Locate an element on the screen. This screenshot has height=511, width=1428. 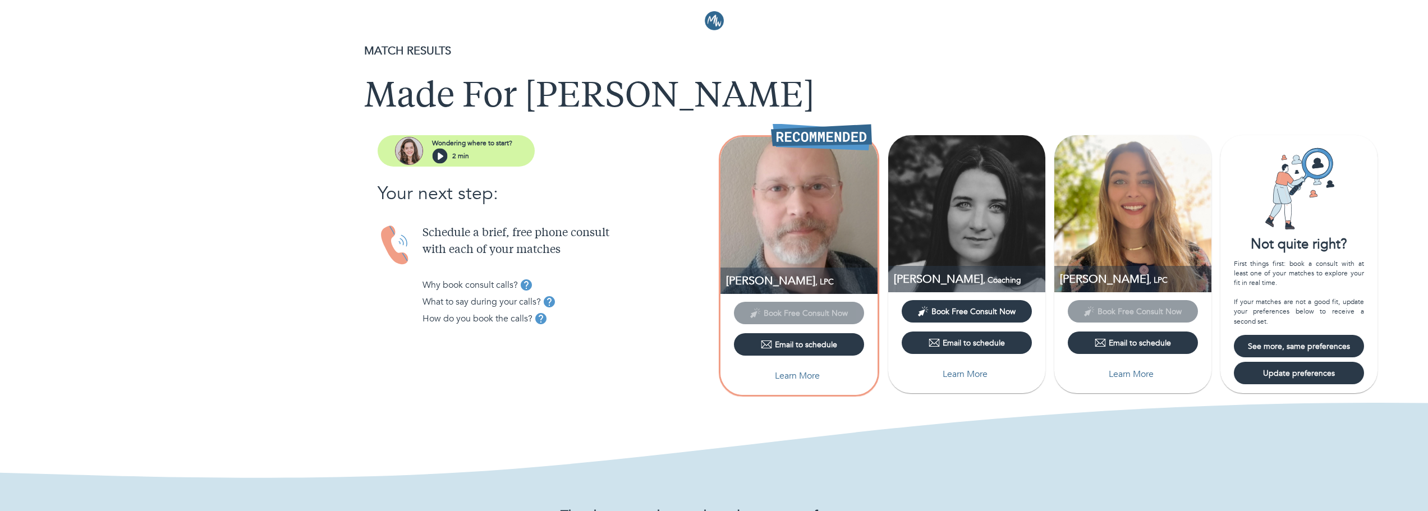
p: Your next step: is located at coordinates (546, 194).